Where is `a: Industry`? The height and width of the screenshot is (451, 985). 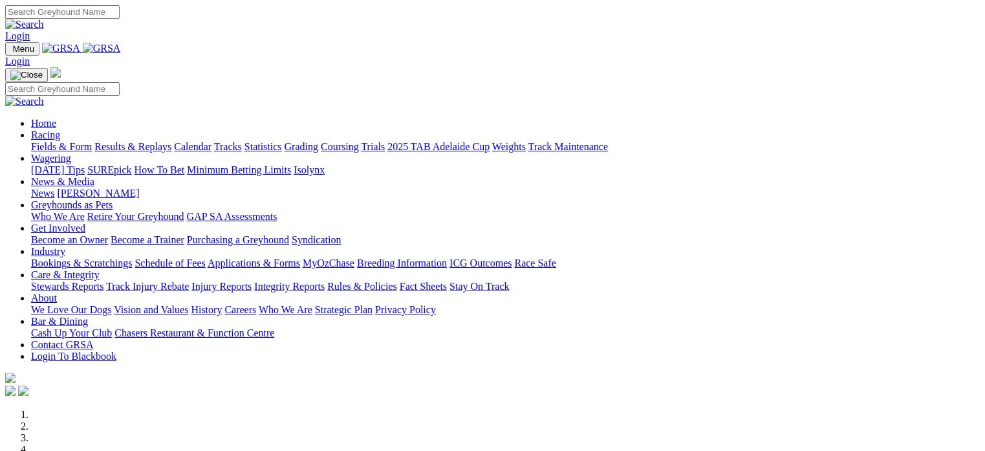 a: Industry is located at coordinates (48, 251).